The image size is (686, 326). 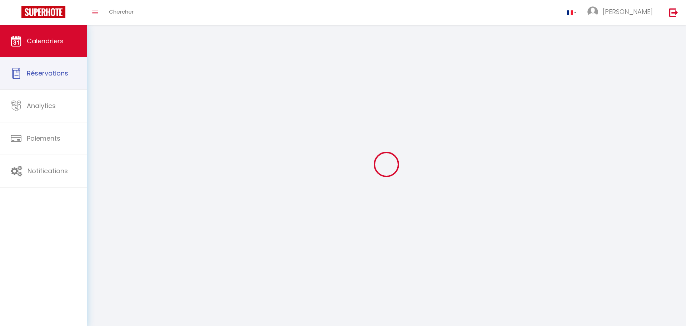 I want to click on img: Super Booking, so click(x=43, y=12).